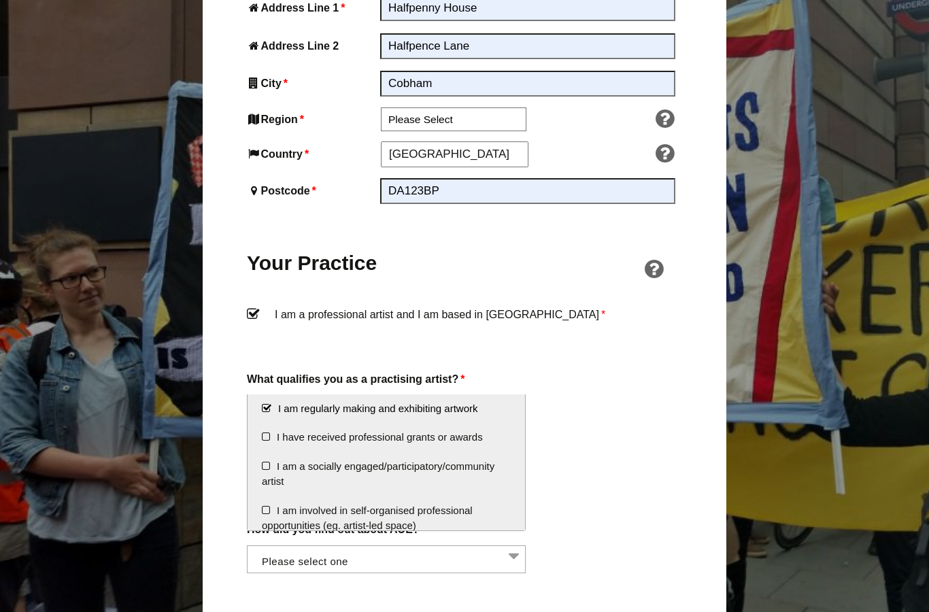  I want to click on label: Postcode, so click(312, 190).